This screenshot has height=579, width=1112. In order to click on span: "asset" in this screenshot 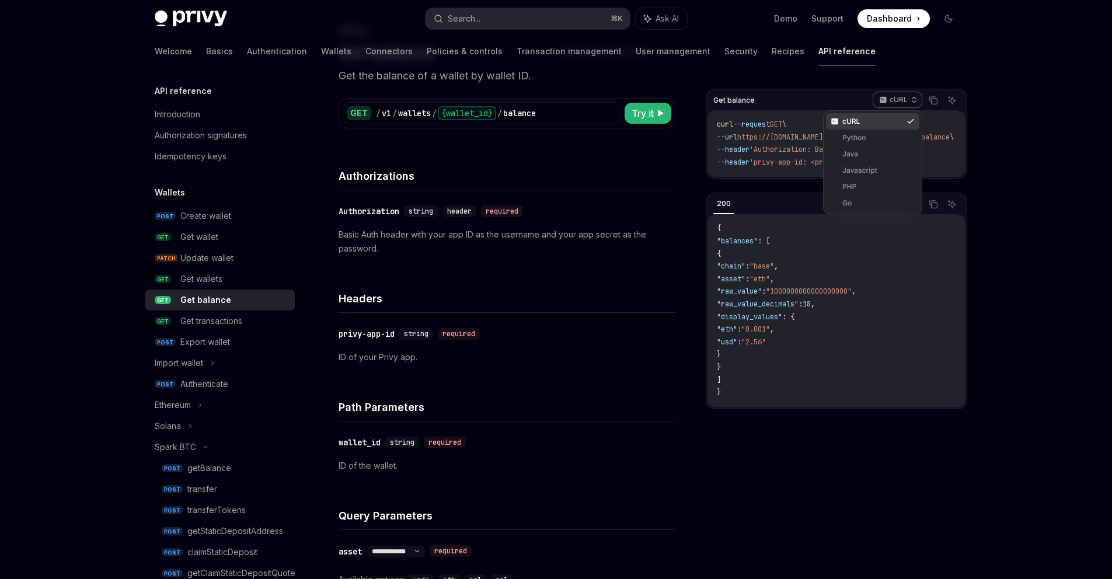, I will do `click(731, 279)`.